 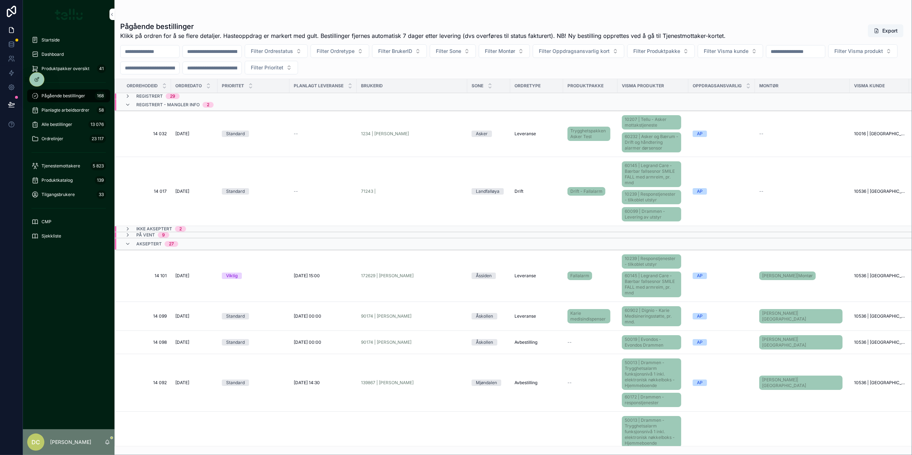 I want to click on a: 10239 | Responstjenester - tilkoblet utstyr, so click(x=651, y=197).